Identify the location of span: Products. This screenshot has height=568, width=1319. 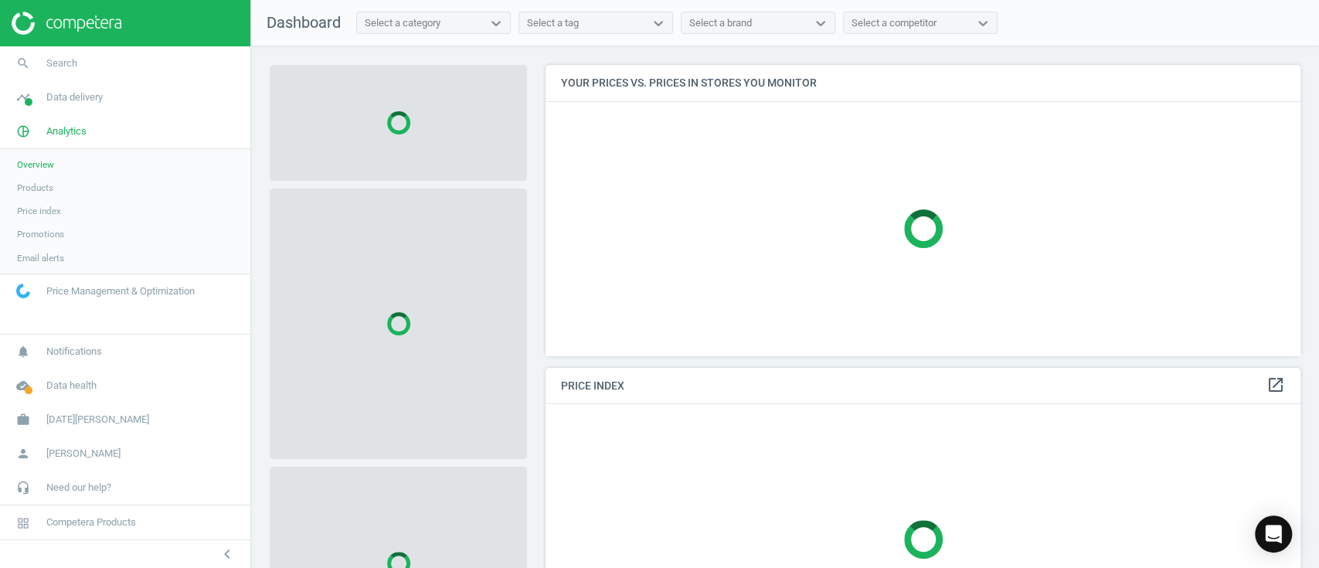
(35, 188).